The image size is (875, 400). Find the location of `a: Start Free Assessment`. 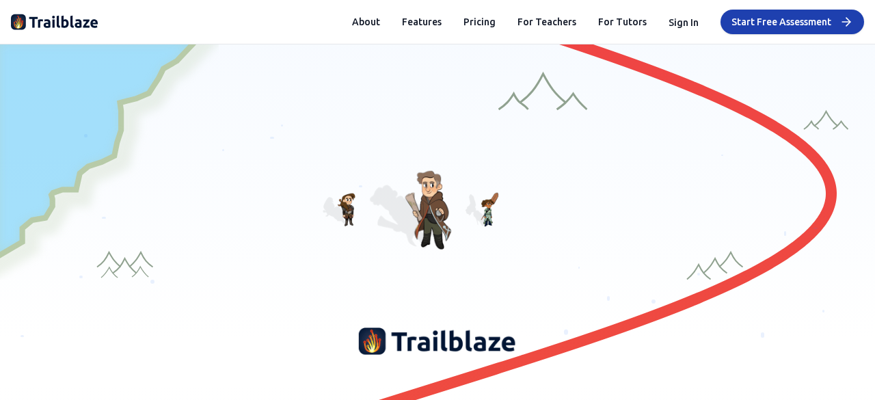

a: Start Free Assessment is located at coordinates (792, 22).